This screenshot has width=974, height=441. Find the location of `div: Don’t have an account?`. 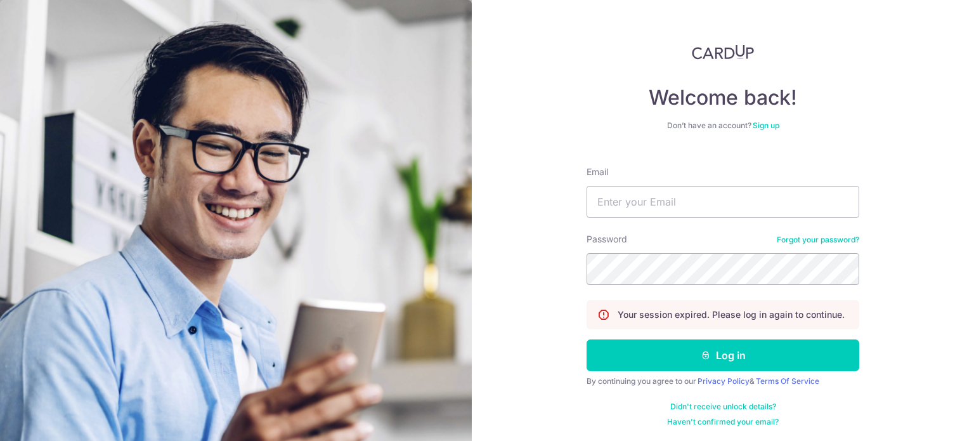

div: Don’t have an account? is located at coordinates (723, 126).